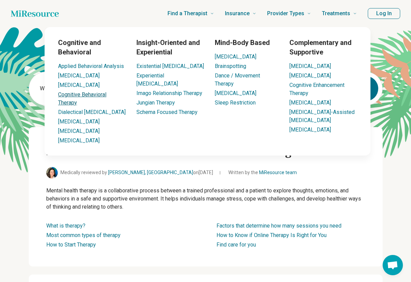 Image resolution: width=411 pixels, height=282 pixels. Describe the element at coordinates (170, 47) in the screenshot. I see `h3: Insight-Oriented and Experiential` at that location.